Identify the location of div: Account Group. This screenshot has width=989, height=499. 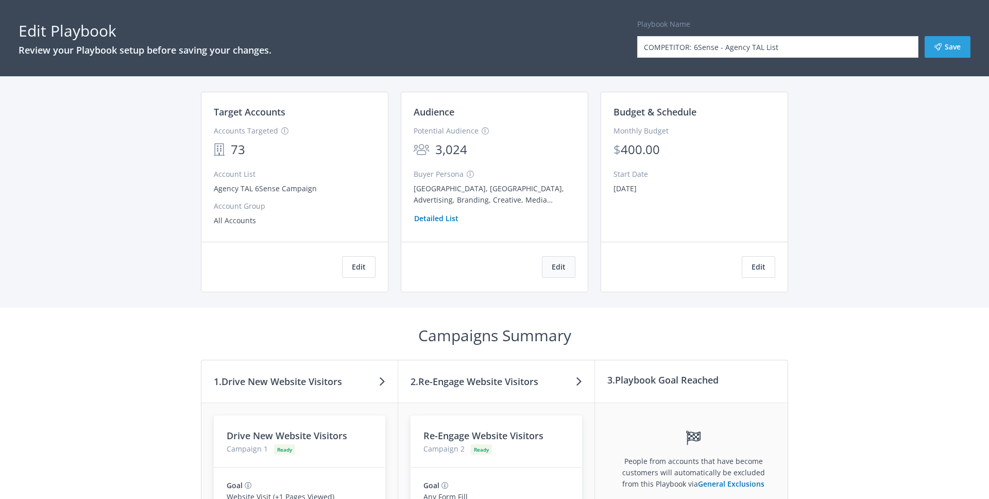
(295, 206).